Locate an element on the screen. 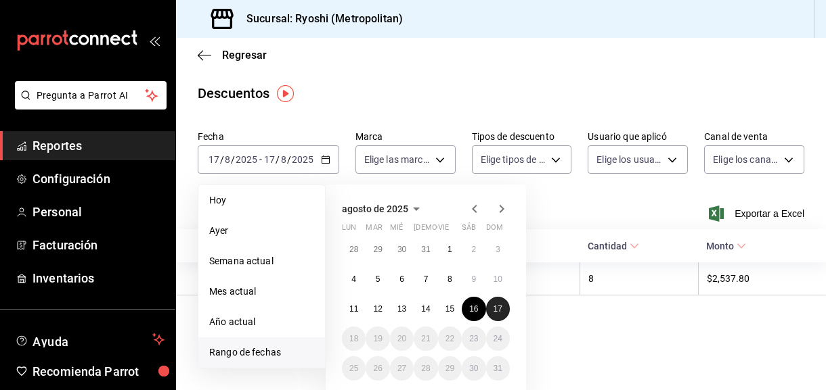 Image resolution: width=826 pixels, height=390 pixels. abbr: 21 de agosto de 2025 is located at coordinates (425, 339).